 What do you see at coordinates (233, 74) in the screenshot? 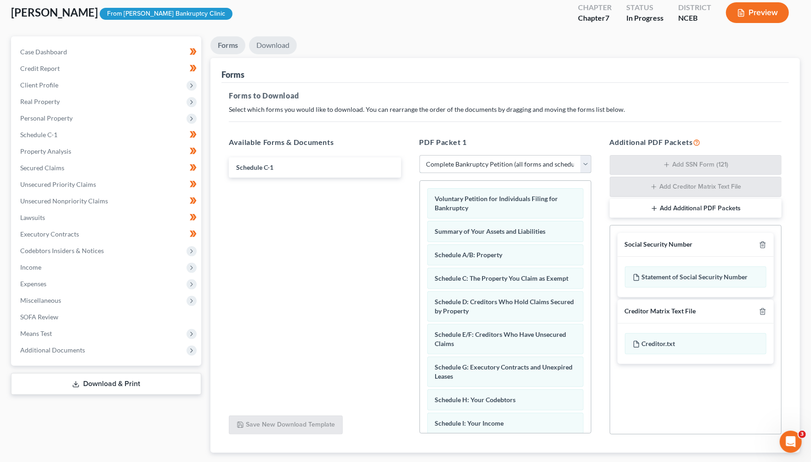
I see `div: Forms` at bounding box center [233, 74].